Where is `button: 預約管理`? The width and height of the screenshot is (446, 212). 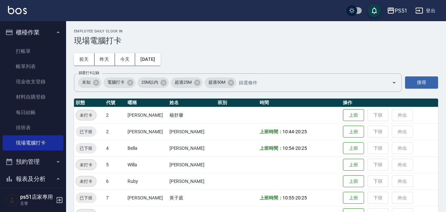 button: 預約管理 is located at coordinates (33, 161).